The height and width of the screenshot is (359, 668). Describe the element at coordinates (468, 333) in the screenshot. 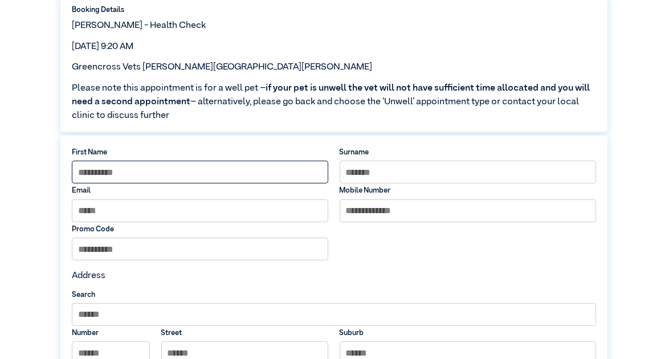

I see `label: Suburb` at that location.